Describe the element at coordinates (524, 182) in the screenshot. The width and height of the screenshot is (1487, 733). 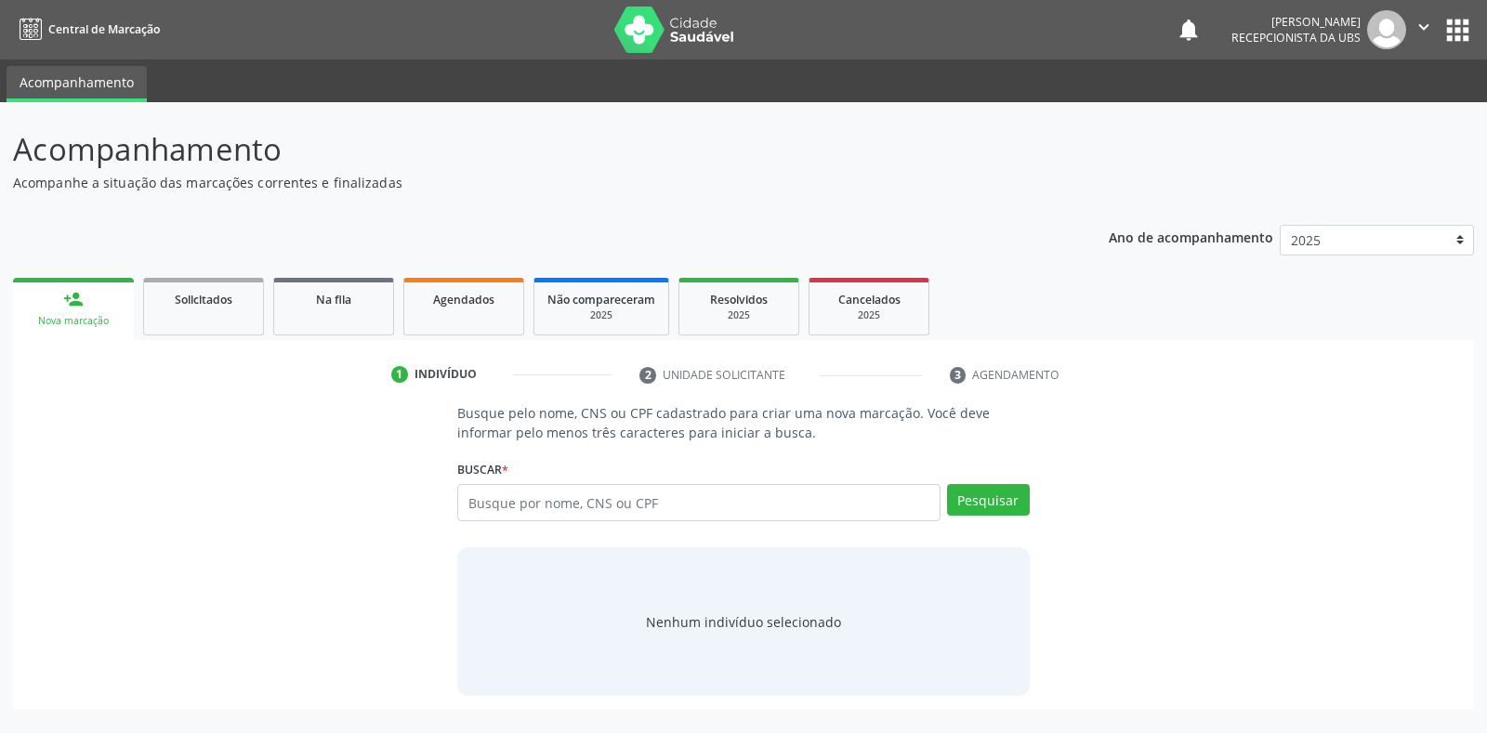
I see `p: Acompanhe a situação das marcações correntes e finalizadas` at that location.